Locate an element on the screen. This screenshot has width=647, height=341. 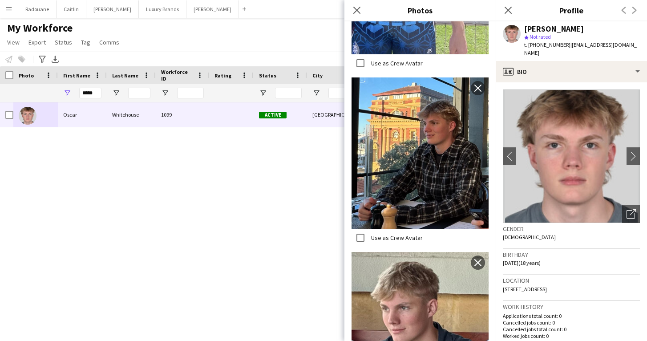
p: Cancelled jobs count: 0 is located at coordinates (572, 322).